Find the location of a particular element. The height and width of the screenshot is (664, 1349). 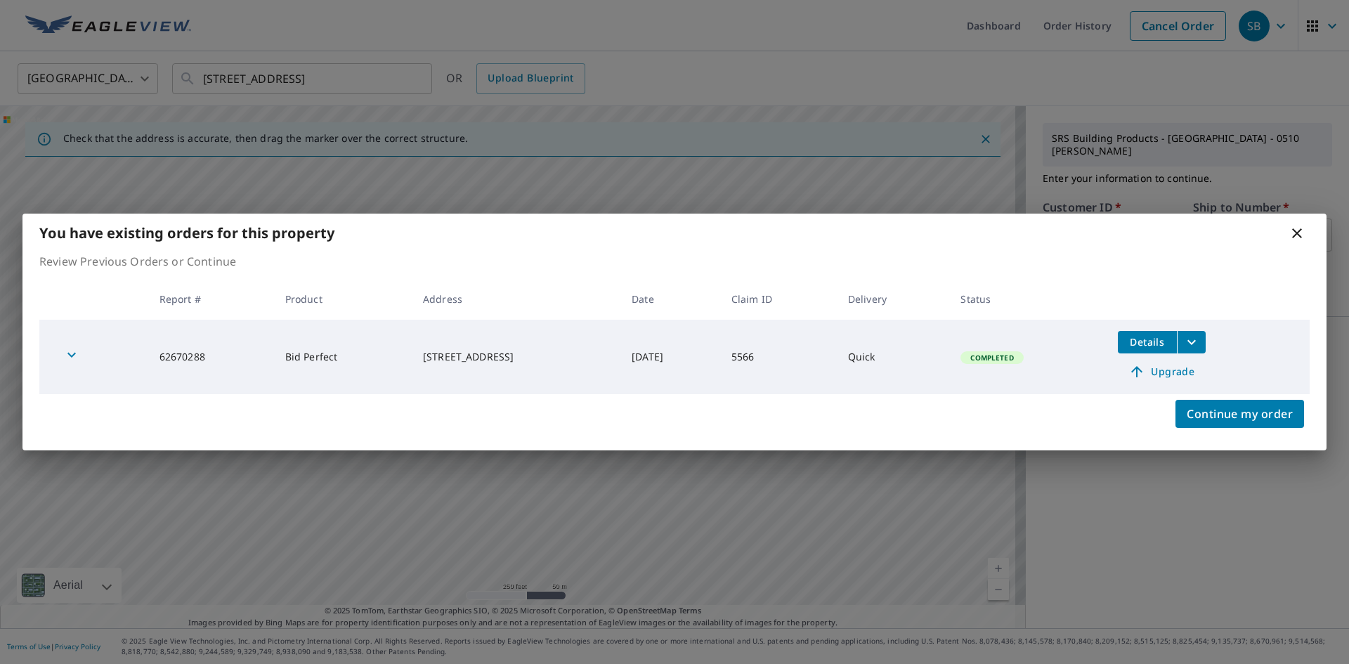

th: Address is located at coordinates (516, 299).